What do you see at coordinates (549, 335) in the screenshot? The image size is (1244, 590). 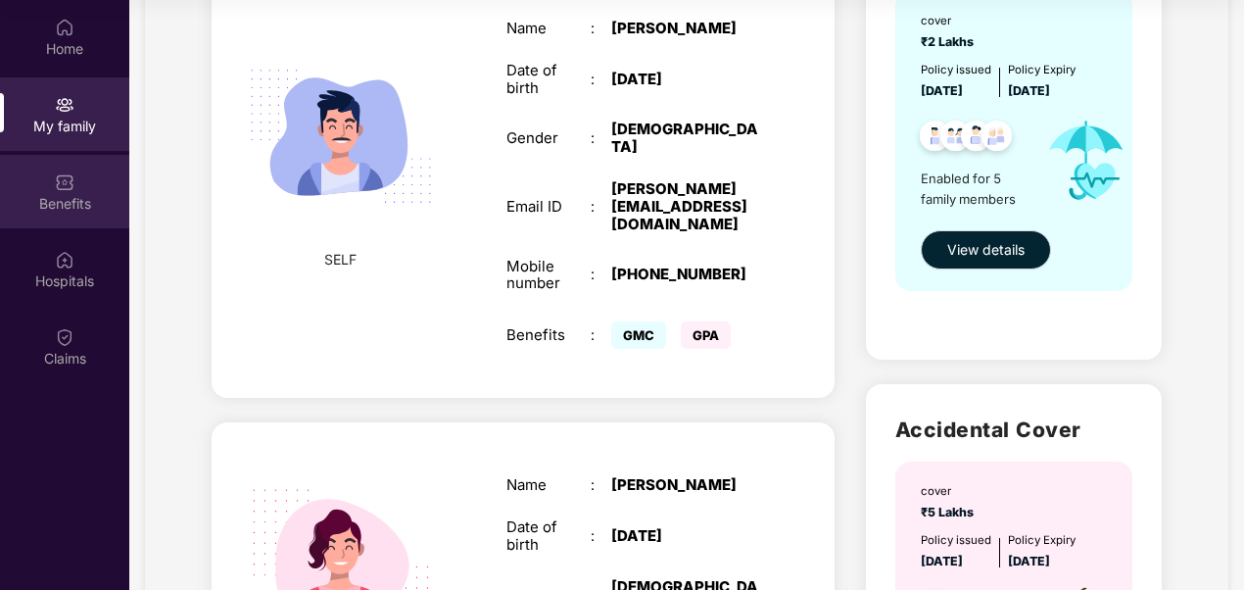 I see `div: Benefits` at bounding box center [549, 335].